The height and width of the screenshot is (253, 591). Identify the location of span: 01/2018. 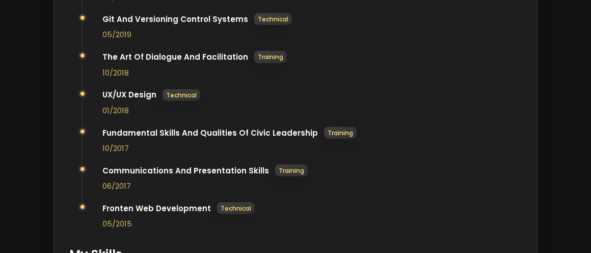
(312, 111).